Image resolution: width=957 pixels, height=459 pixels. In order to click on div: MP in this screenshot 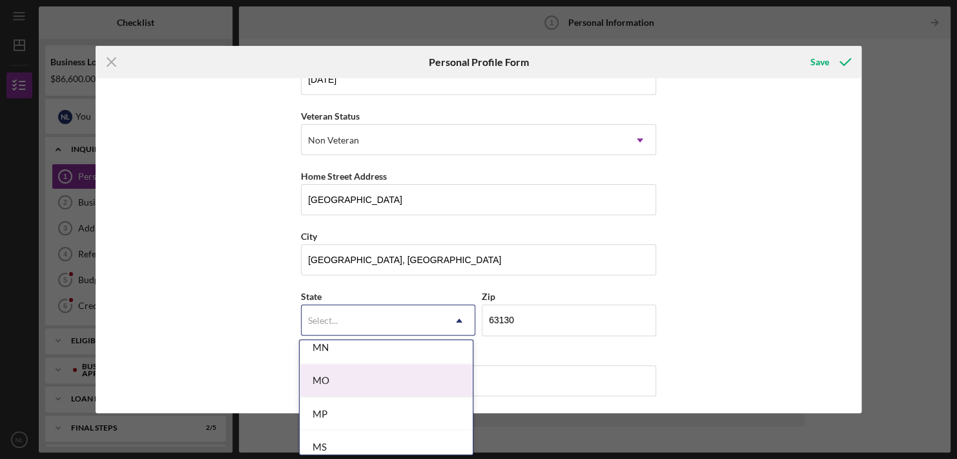, I will do `click(386, 413)`.